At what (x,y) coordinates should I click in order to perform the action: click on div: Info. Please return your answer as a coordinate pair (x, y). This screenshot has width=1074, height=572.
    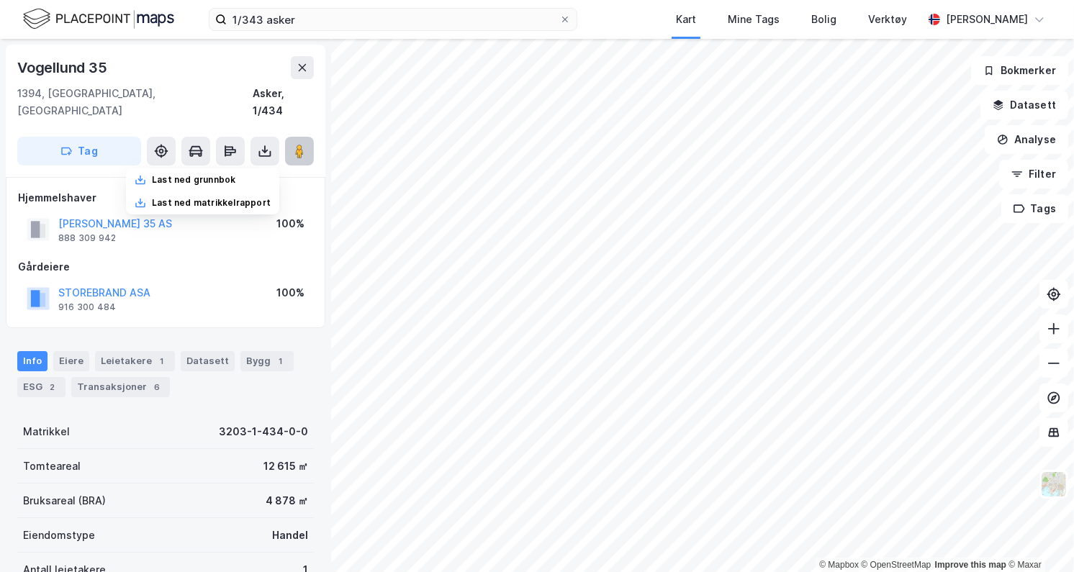
    Looking at the image, I should click on (32, 361).